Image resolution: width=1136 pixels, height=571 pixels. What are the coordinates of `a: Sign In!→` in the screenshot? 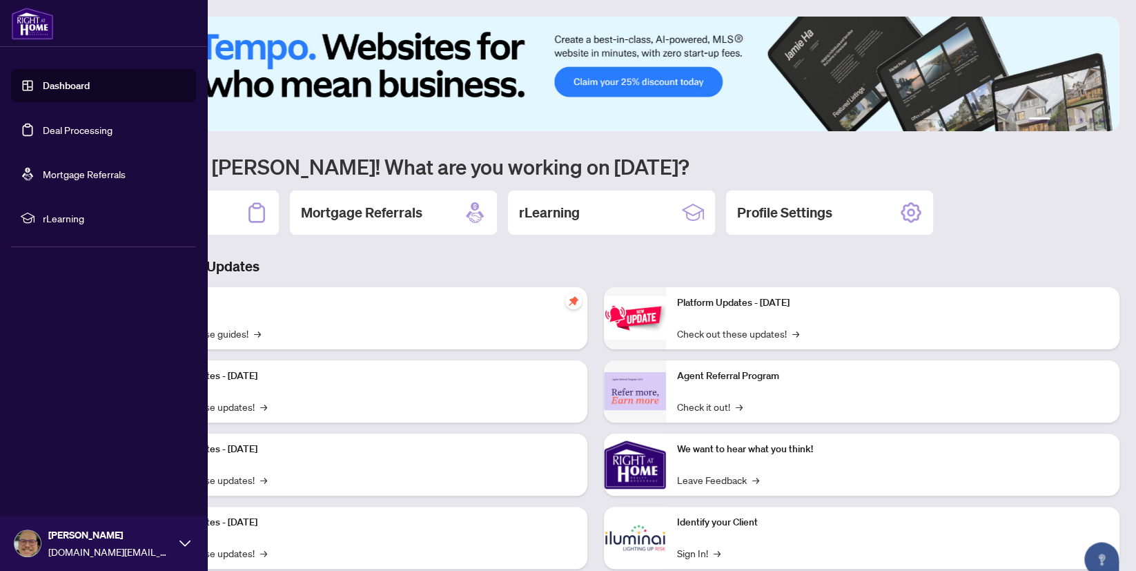 It's located at (698, 553).